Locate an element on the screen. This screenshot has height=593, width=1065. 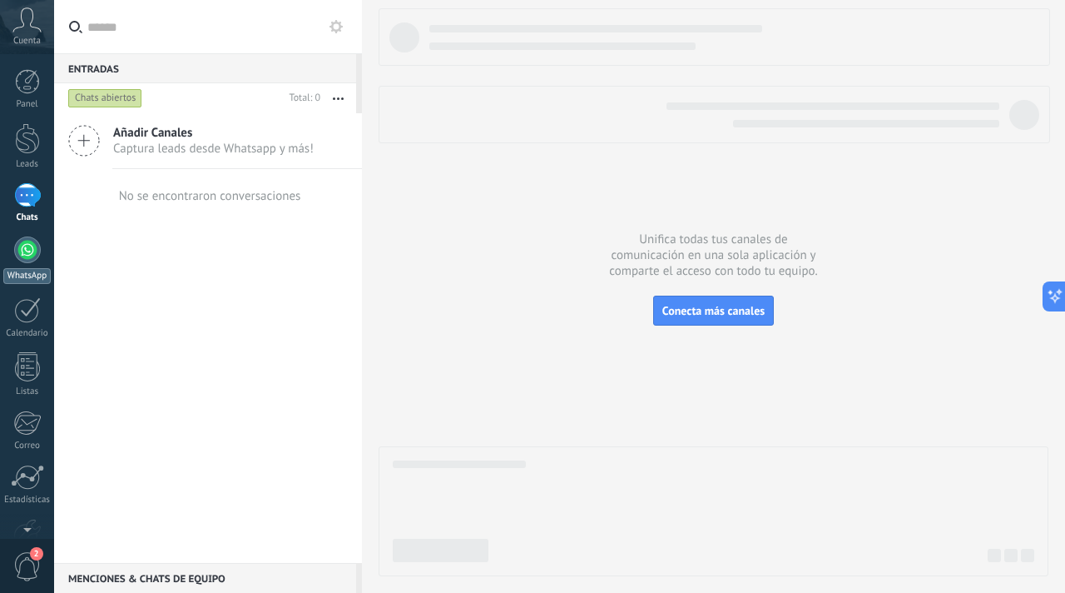
span: 2 is located at coordinates (37, 554).